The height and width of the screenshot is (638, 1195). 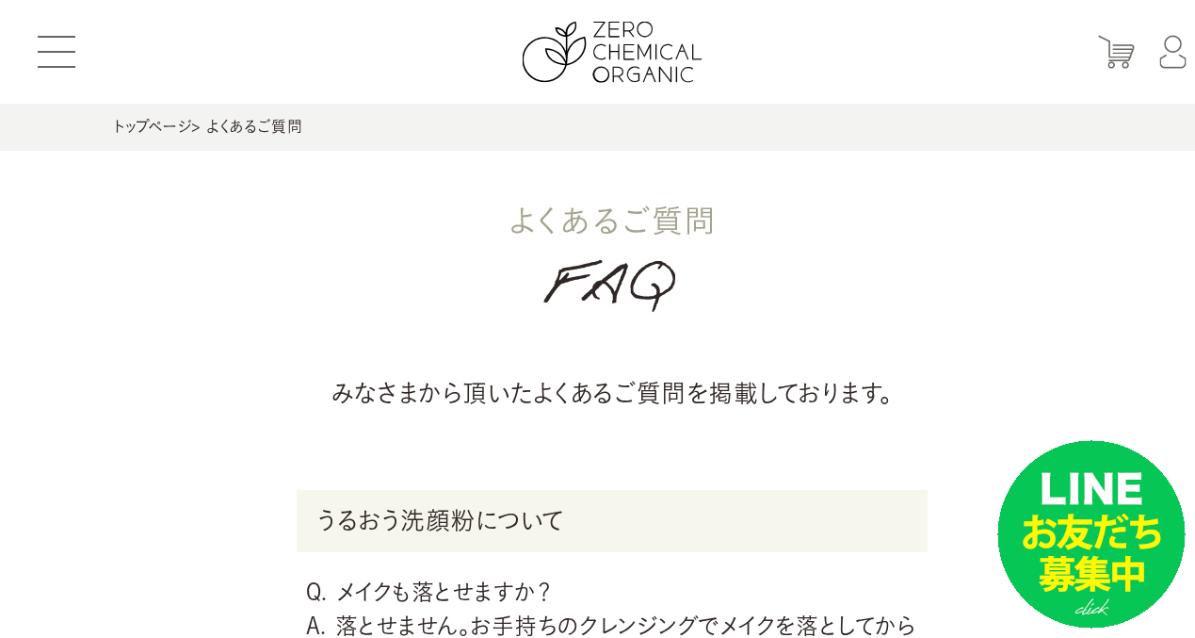 What do you see at coordinates (1092, 534) in the screenshot?
I see `img: small_line.png` at bounding box center [1092, 534].